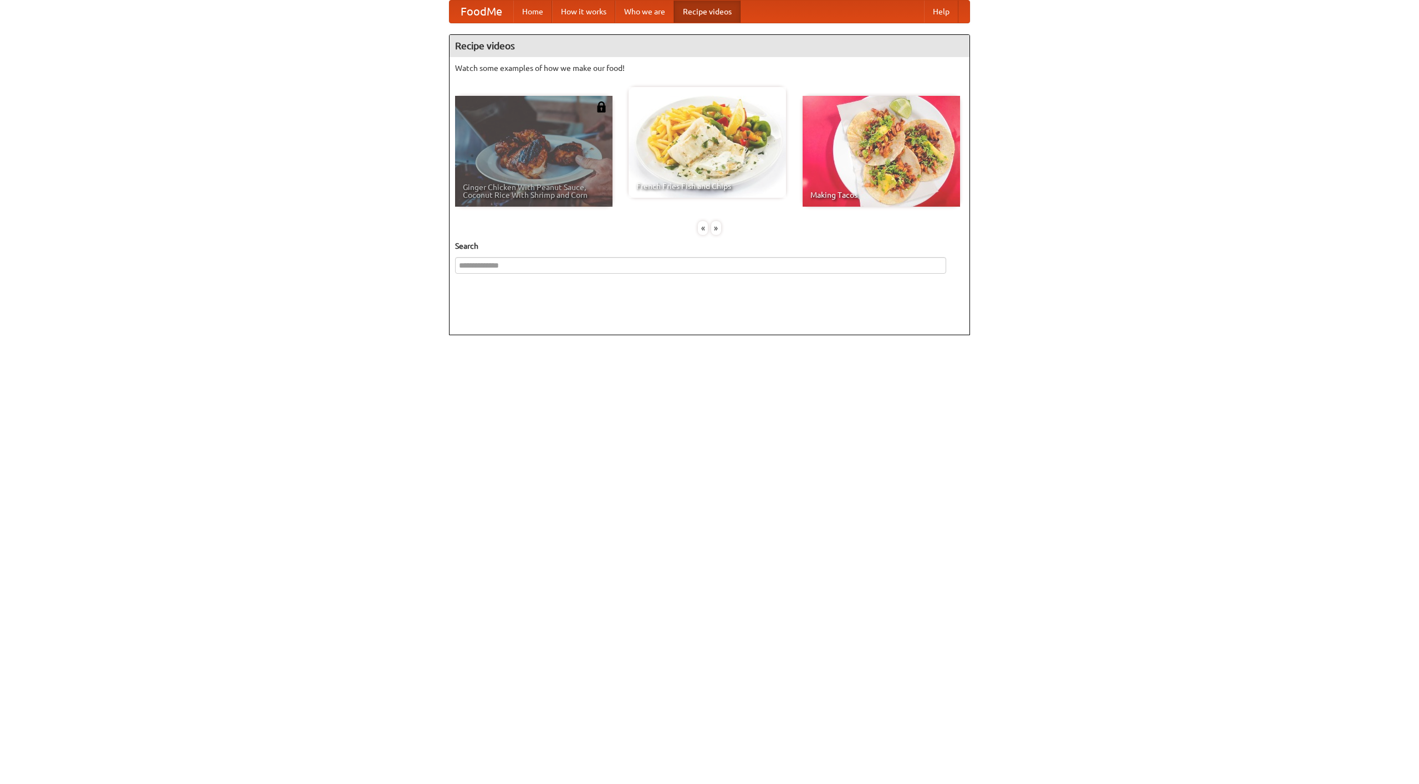 This screenshot has height=784, width=1419. Describe the element at coordinates (941, 12) in the screenshot. I see `a: Help` at that location.